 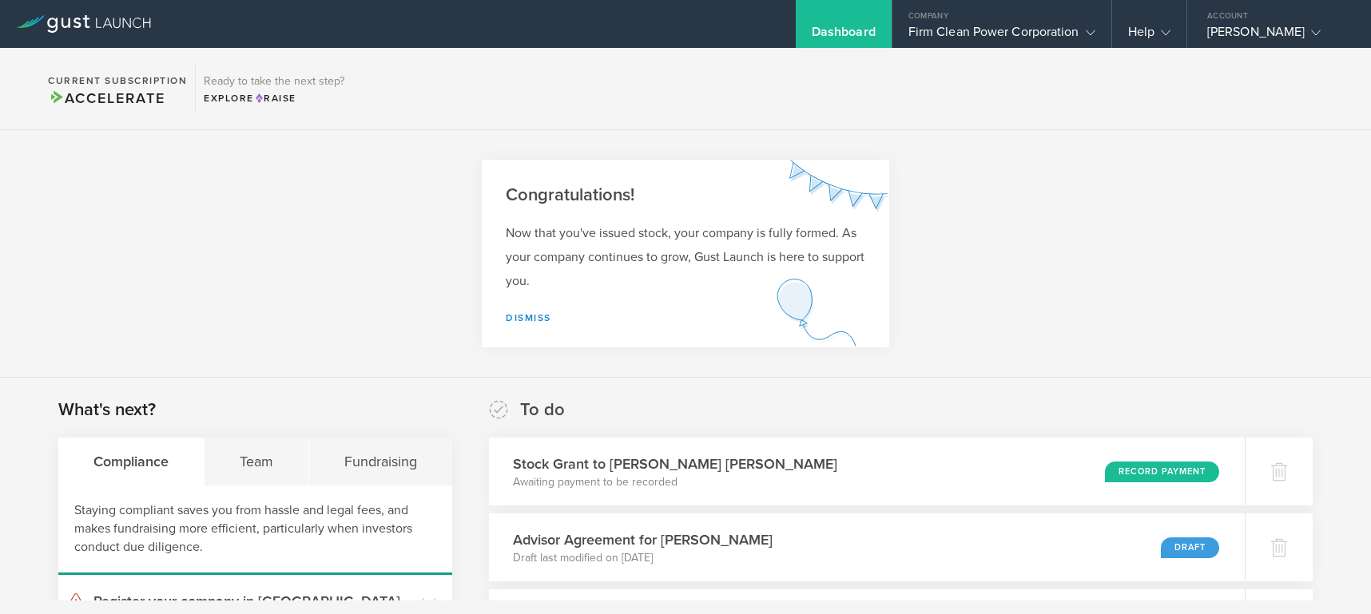 I want to click on div: Explore, so click(x=274, y=98).